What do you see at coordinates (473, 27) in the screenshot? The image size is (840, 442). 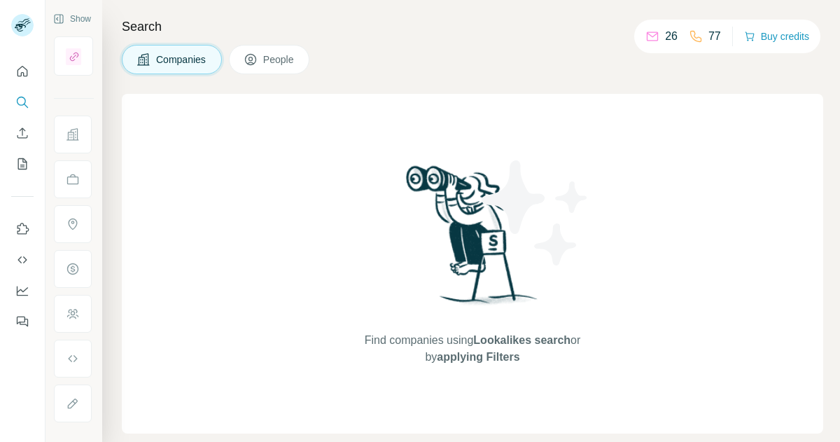 I see `h4: Search` at bounding box center [473, 27].